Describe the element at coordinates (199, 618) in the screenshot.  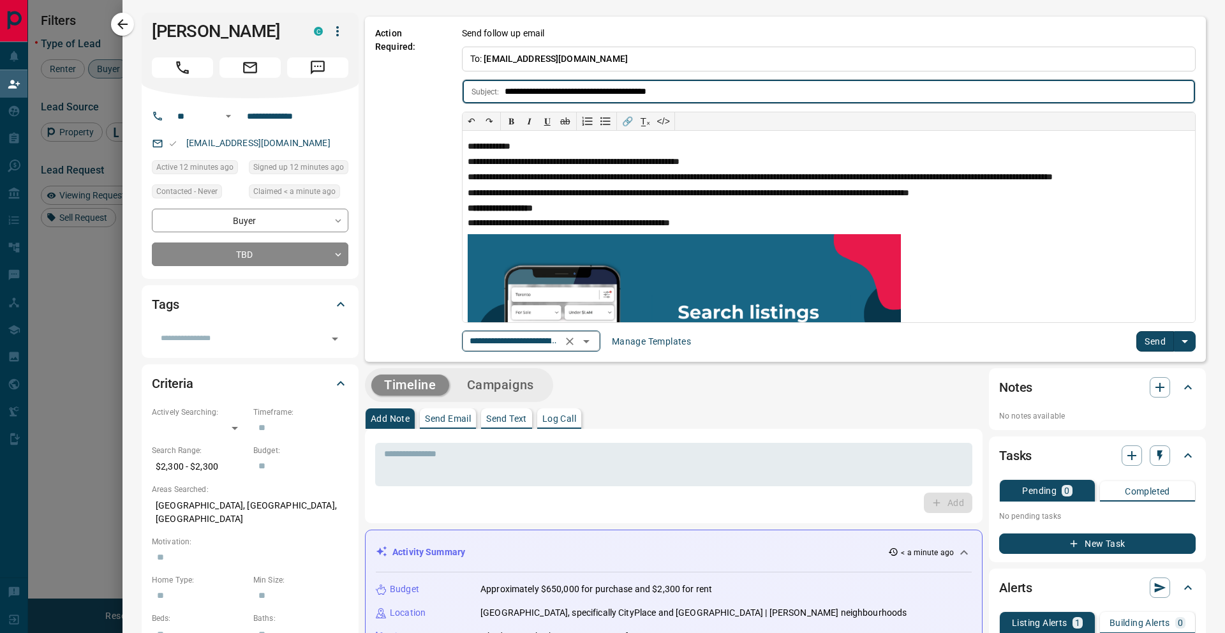
I see `p: Beds:` at that location.